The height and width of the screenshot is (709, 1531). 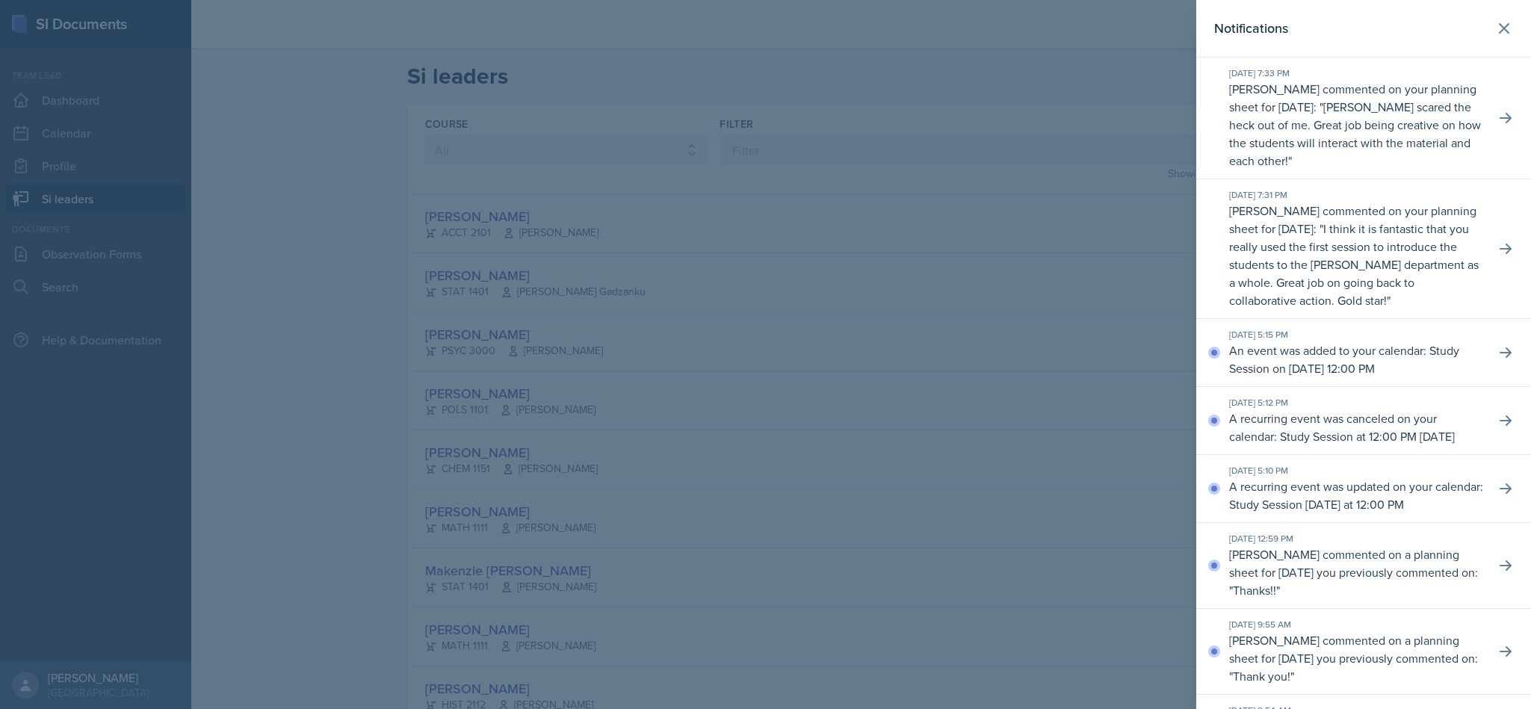 What do you see at coordinates (1261, 676) in the screenshot?
I see `p: Thank you!` at bounding box center [1261, 676].